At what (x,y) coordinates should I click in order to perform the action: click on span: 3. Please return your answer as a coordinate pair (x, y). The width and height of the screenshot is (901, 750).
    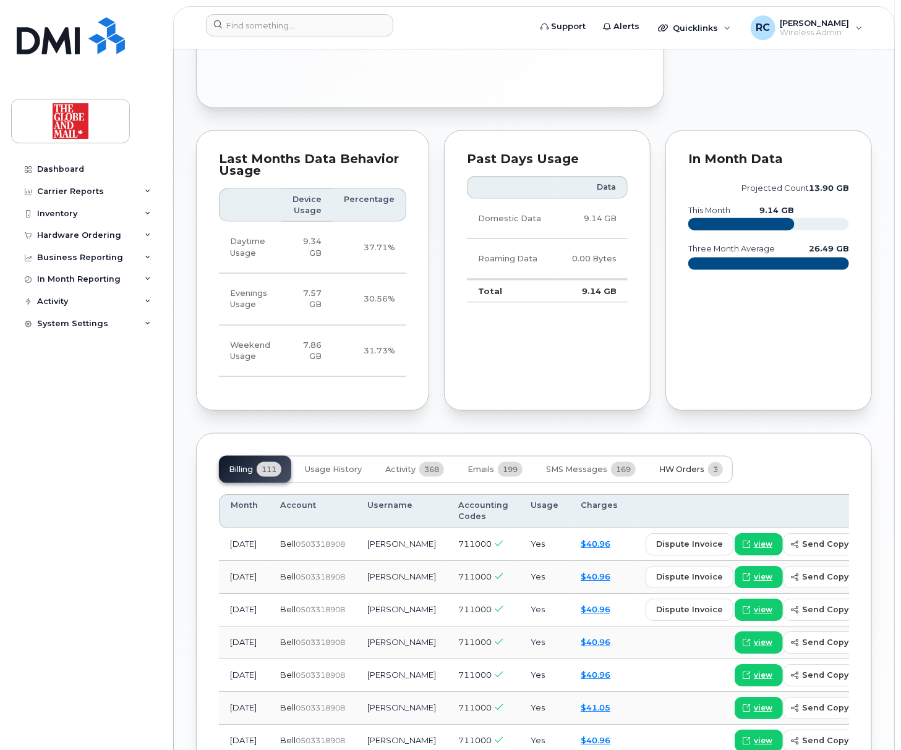
    Looking at the image, I should click on (715, 470).